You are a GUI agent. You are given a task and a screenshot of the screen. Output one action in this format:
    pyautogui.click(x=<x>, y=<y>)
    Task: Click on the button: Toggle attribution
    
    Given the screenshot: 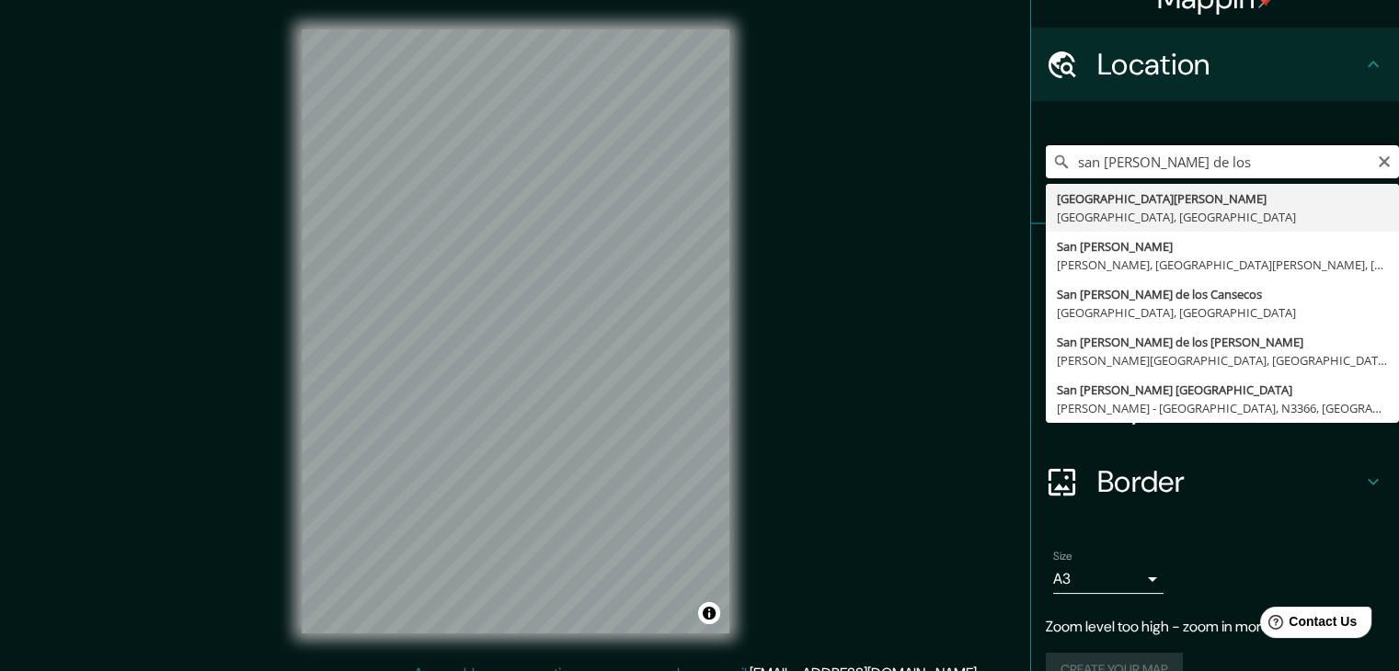 What is the action you would take?
    pyautogui.click(x=709, y=613)
    